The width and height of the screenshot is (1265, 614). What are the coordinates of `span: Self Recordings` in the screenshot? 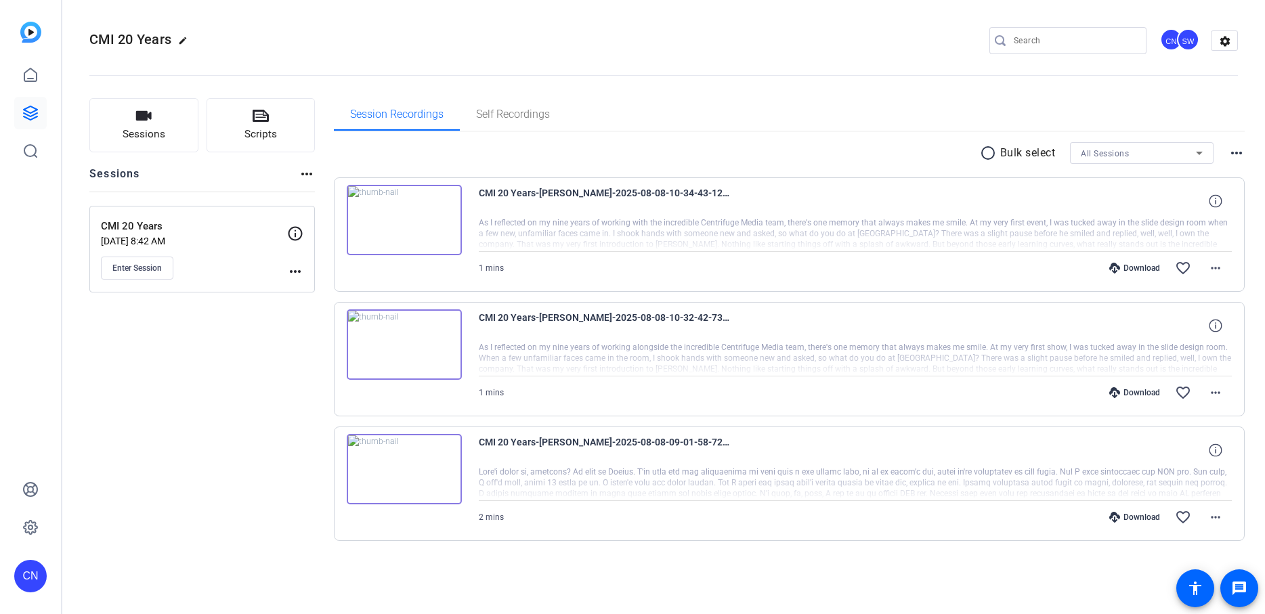 It's located at (513, 114).